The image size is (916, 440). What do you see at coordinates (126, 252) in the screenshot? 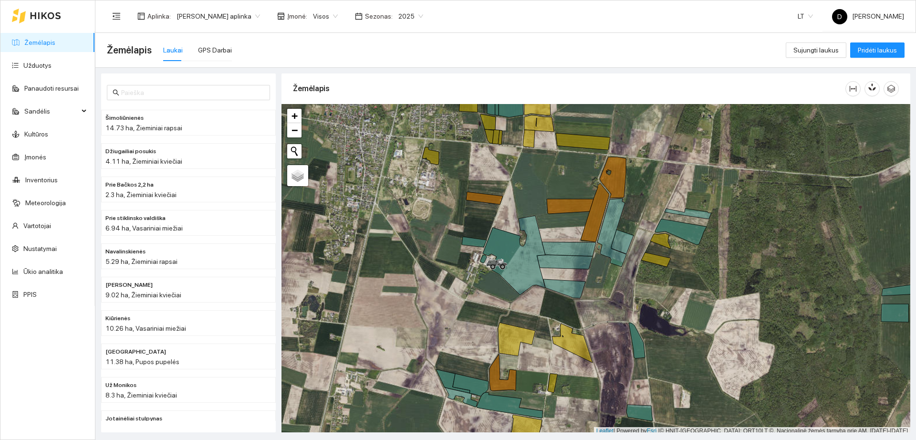
I see `span: Navalinskienės` at bounding box center [126, 252].